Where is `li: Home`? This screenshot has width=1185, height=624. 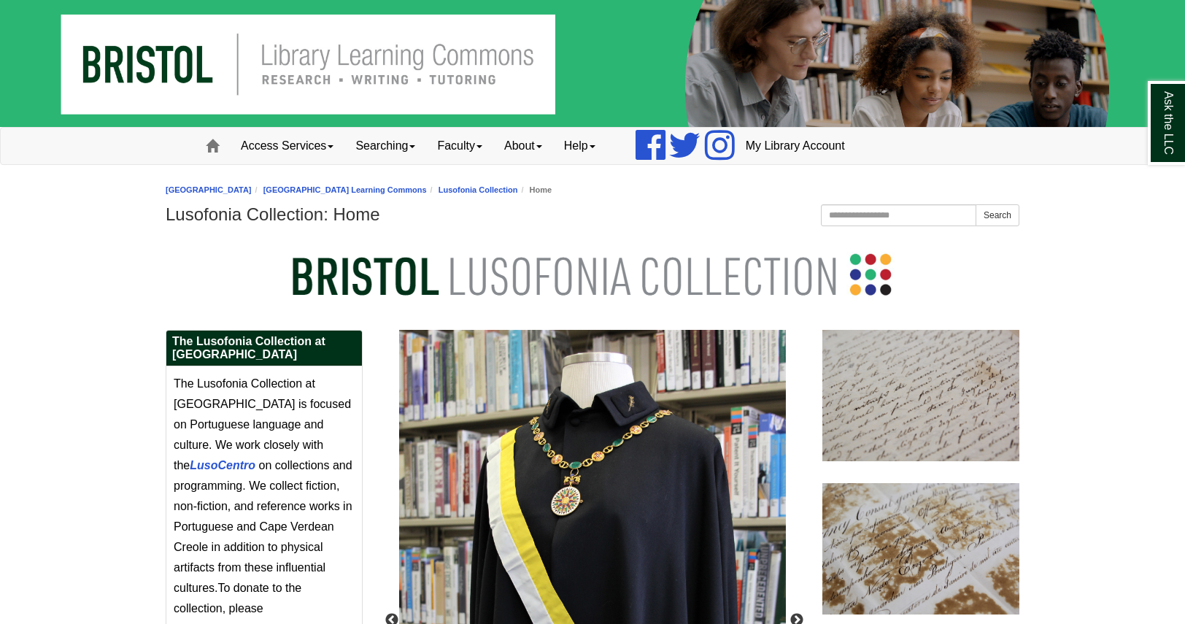
li: Home is located at coordinates (534, 190).